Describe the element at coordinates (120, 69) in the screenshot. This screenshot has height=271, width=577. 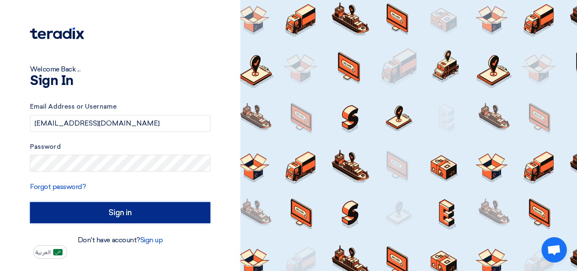
I see `div: Welcome Back ...` at that location.